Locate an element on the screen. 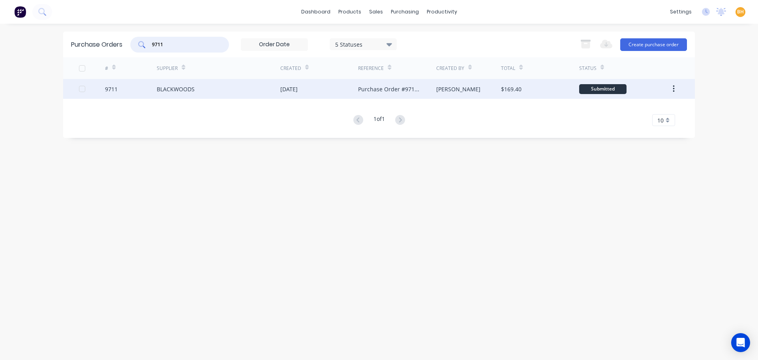 The width and height of the screenshot is (758, 360). div: Created is located at coordinates (291, 68).